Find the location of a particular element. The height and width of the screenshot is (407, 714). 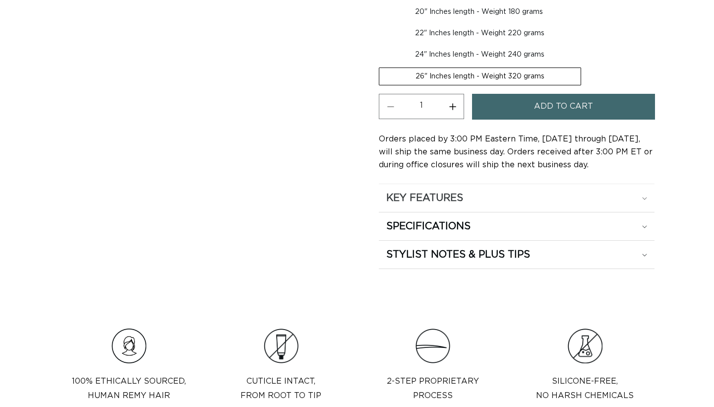

p: 2-step proprietary process is located at coordinates (433, 388).